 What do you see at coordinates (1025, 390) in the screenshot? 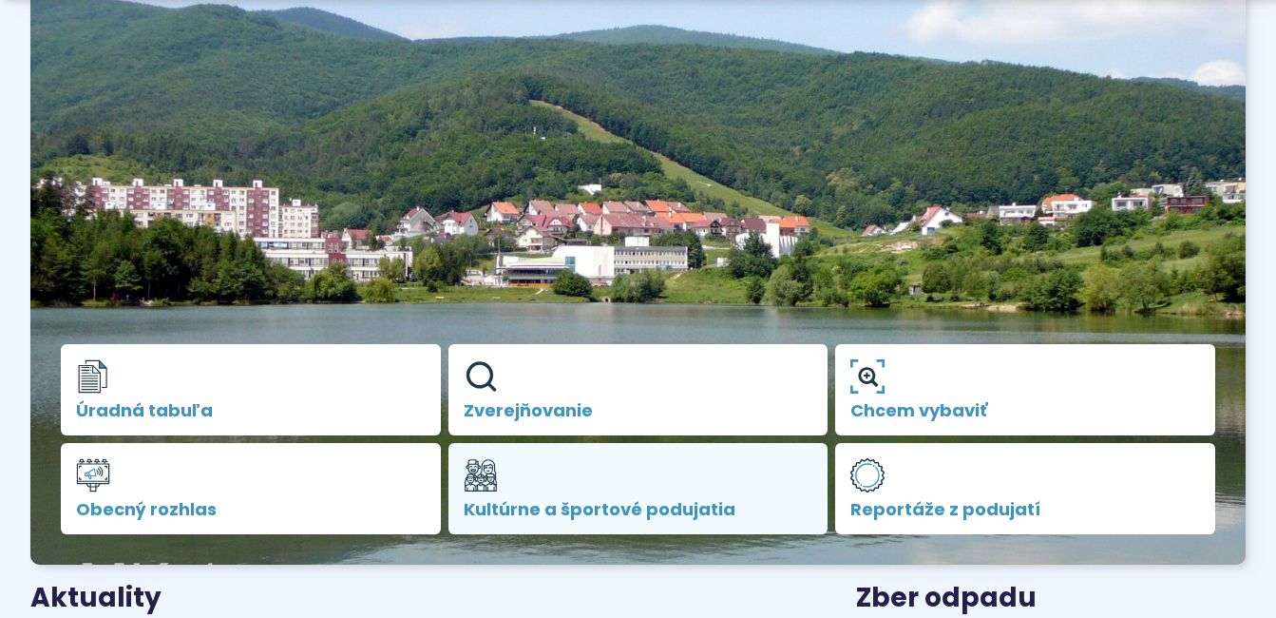
I see `a: Chcem vybaviť` at bounding box center [1025, 390].